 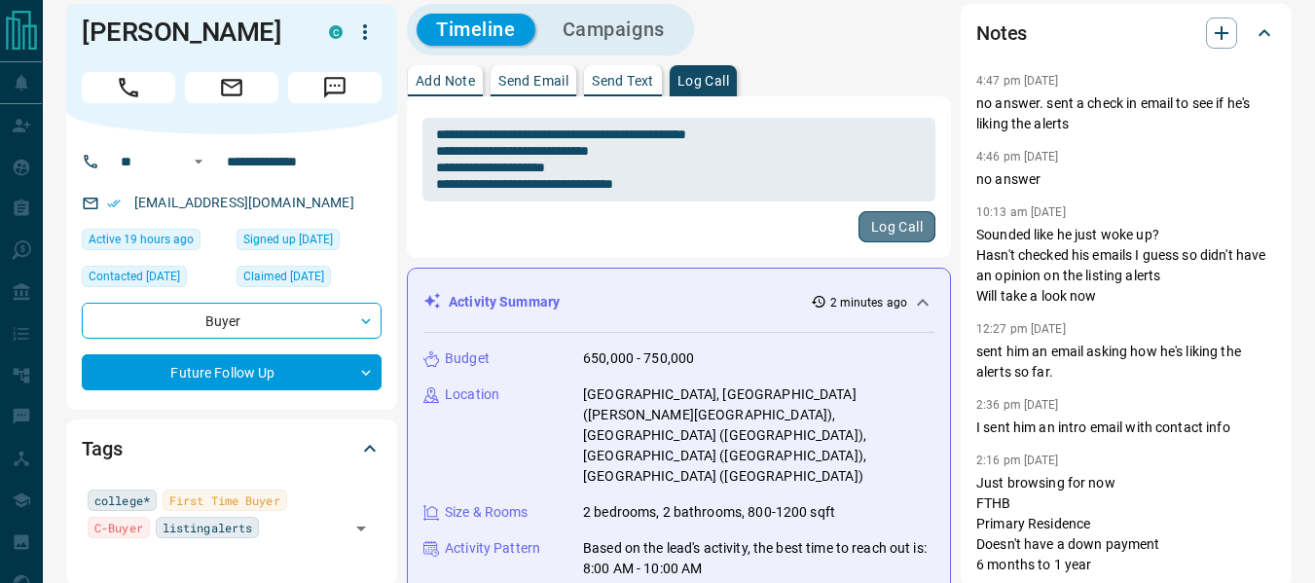 I want to click on span: Active 19 hours ago, so click(x=141, y=239).